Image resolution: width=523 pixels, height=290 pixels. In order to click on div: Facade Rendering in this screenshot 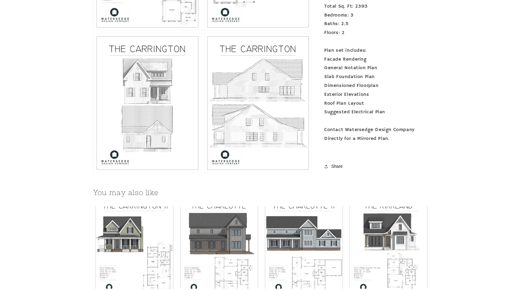, I will do `click(377, 59)`.